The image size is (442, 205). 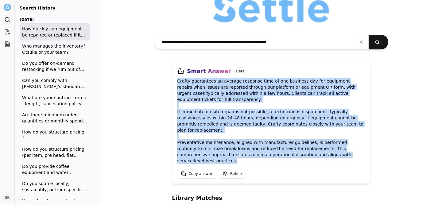 I want to click on a: Projects, so click(x=7, y=44).